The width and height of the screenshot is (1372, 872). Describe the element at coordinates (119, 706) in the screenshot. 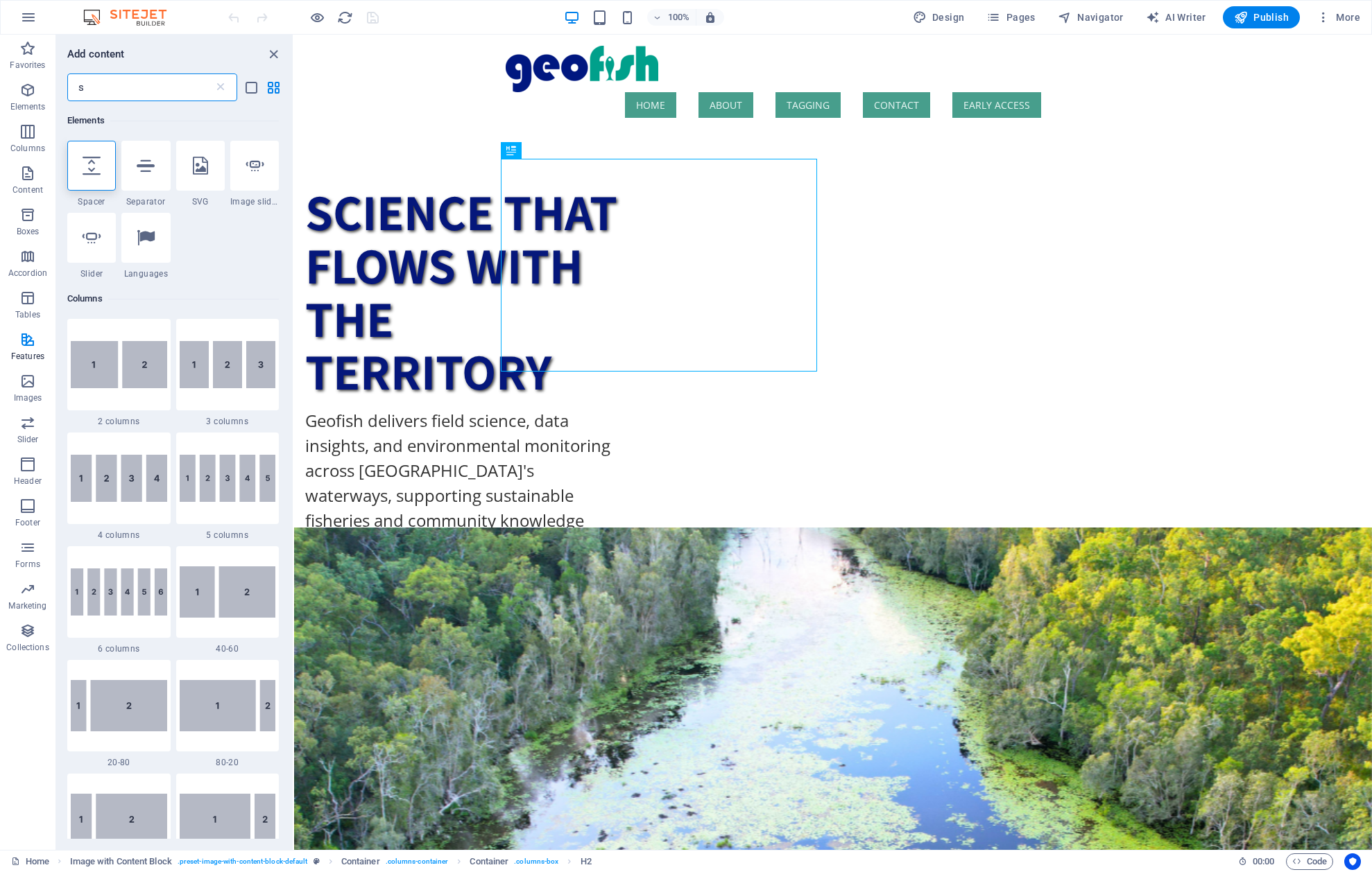

I see `img: 20-80.svg` at that location.